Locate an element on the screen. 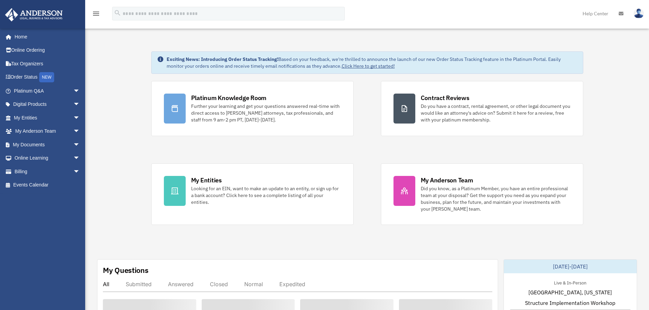  a: Tax Organizers is located at coordinates (47, 64).